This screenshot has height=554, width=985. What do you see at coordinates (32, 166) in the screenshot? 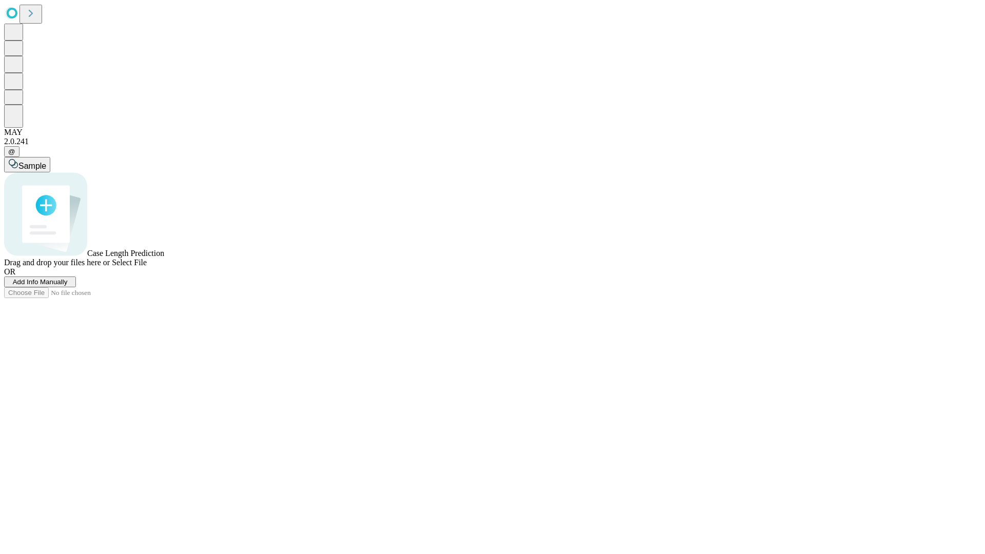
I see `span: Sample` at bounding box center [32, 166].